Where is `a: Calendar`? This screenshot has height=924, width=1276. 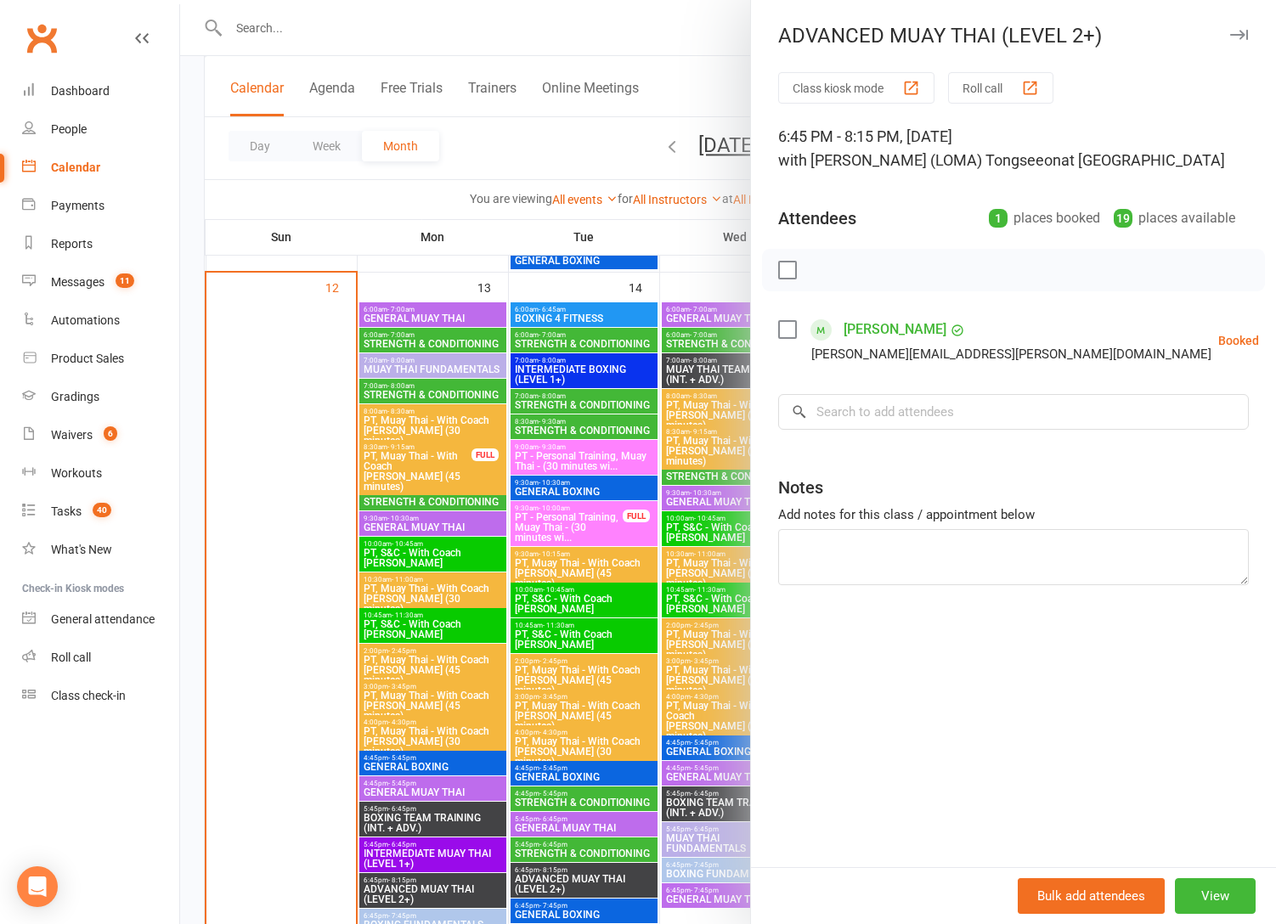
a: Calendar is located at coordinates (100, 167).